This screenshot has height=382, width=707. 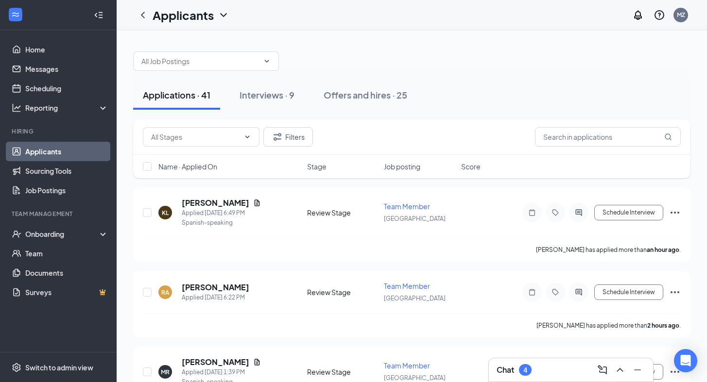 I want to click on span: Name · Applied On, so click(x=188, y=167).